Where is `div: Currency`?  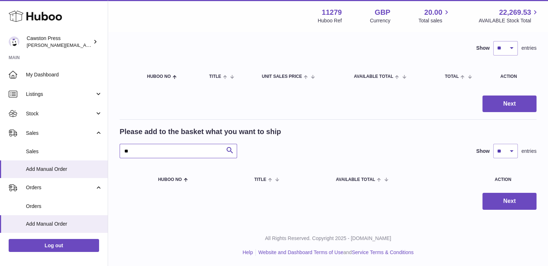
div: Currency is located at coordinates (380, 21).